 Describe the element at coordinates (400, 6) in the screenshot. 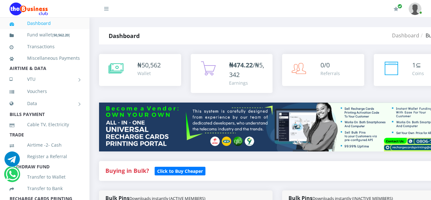

I see `span: Renew/Upgrade Subscription` at that location.